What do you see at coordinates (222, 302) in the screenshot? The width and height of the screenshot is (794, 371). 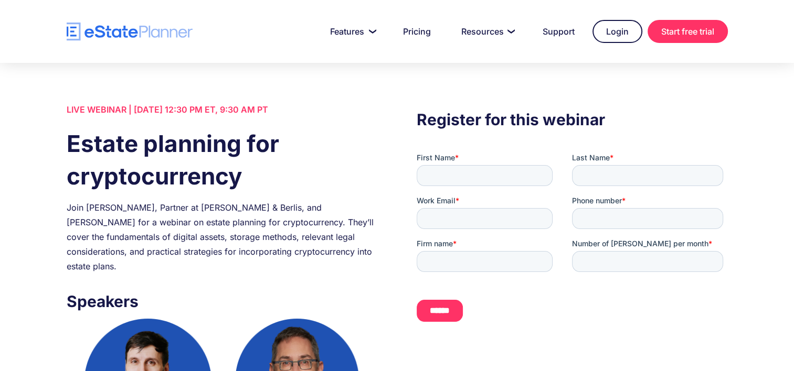 I see `h3: Speakers` at bounding box center [222, 302].